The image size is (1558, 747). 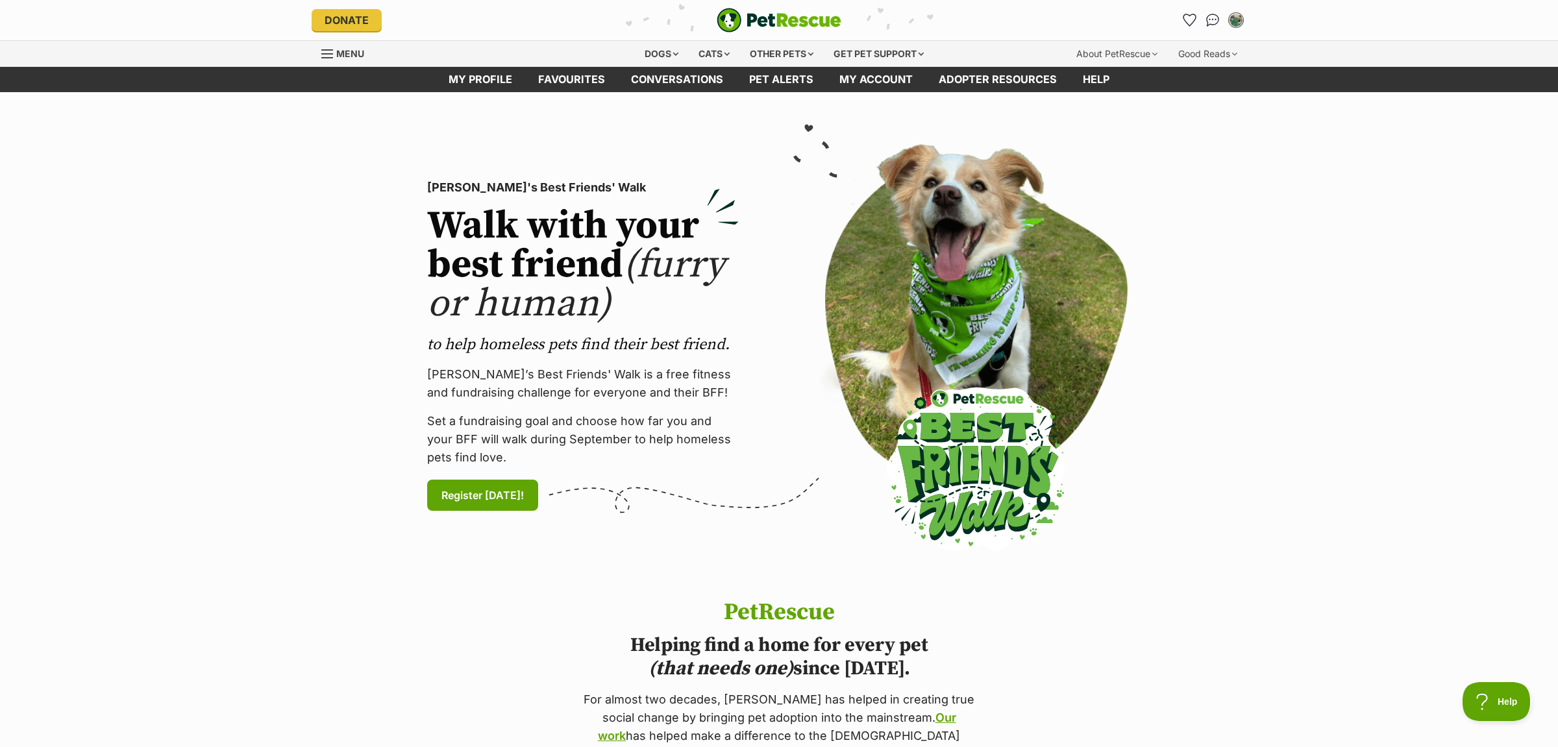 What do you see at coordinates (1117, 54) in the screenshot?
I see `div: About PetRescue` at bounding box center [1117, 54].